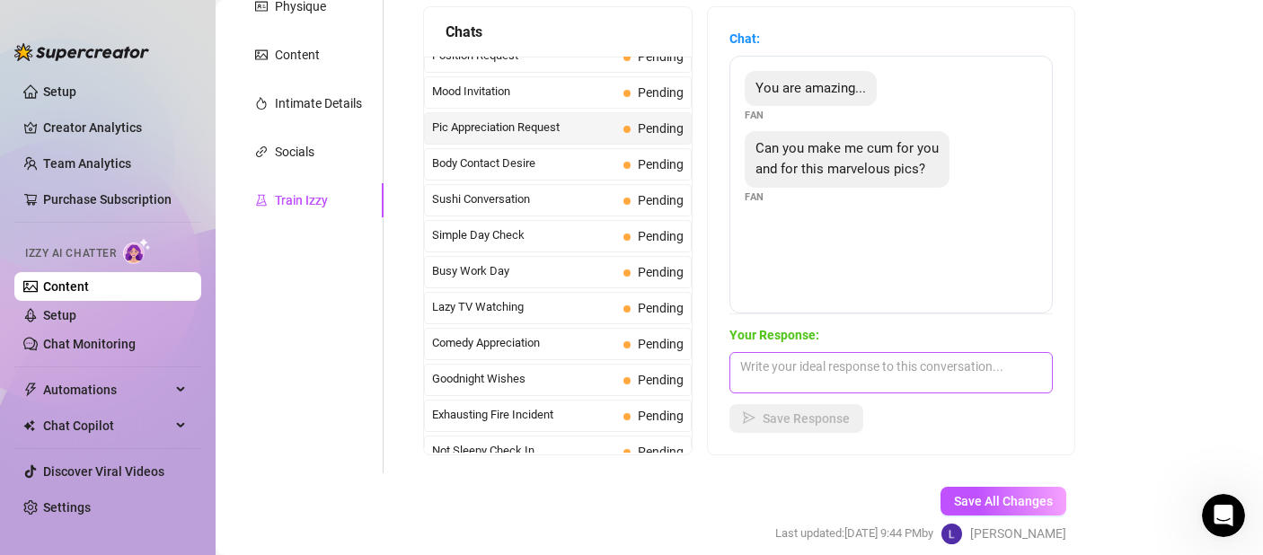 The image size is (1263, 555). What do you see at coordinates (137, 251) in the screenshot?
I see `img: AI Chatter` at bounding box center [137, 251].